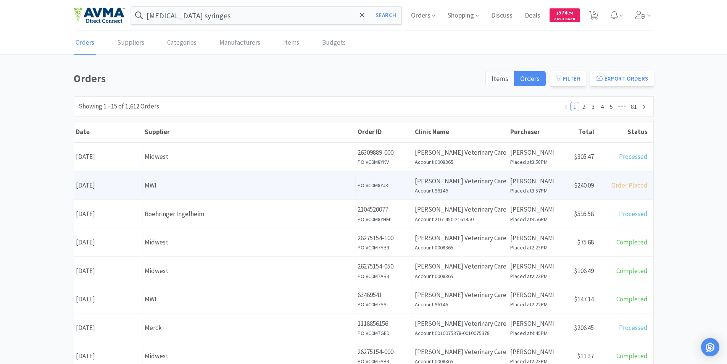 The height and width of the screenshot is (364, 727). What do you see at coordinates (460, 132) in the screenshot?
I see `div: Clinic Name` at bounding box center [460, 132].